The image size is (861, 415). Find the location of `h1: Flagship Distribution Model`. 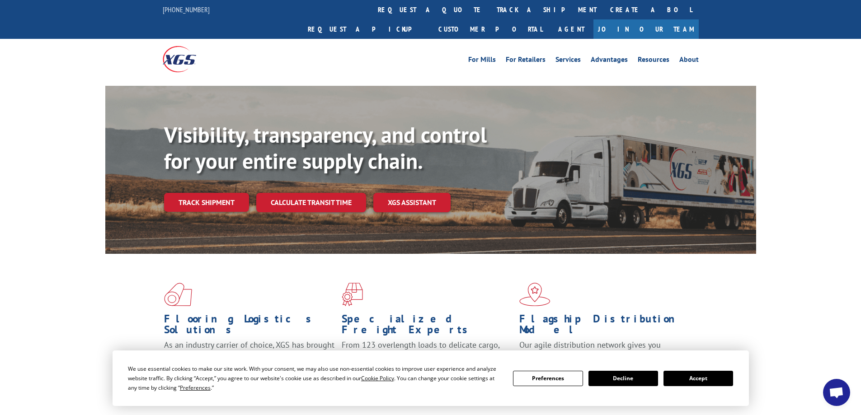

h1: Flagship Distribution Model is located at coordinates (605, 327).